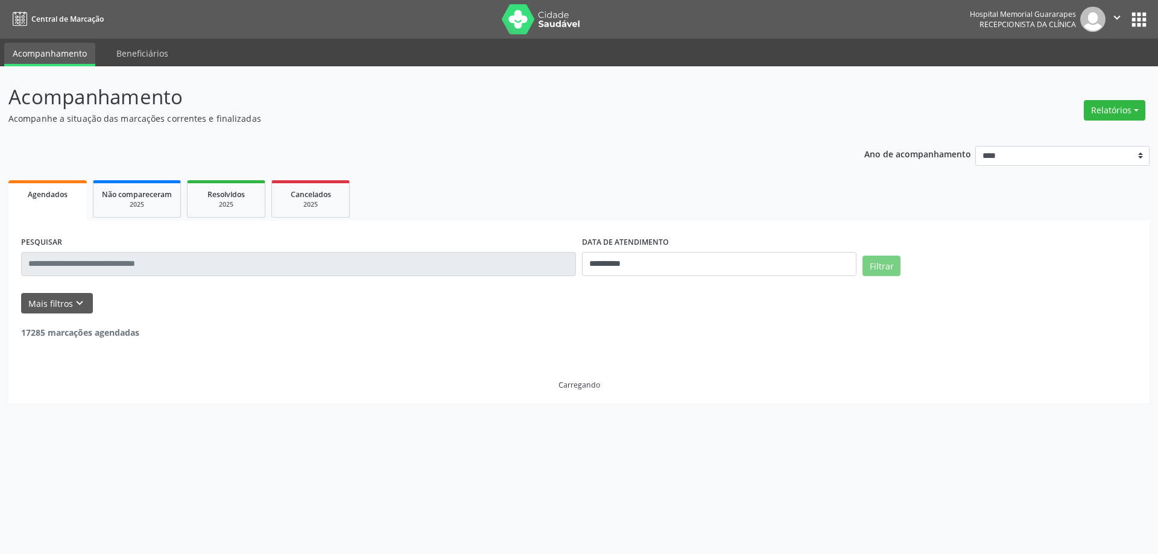 This screenshot has width=1158, height=554. What do you see at coordinates (311, 194) in the screenshot?
I see `span: Cancelados` at bounding box center [311, 194].